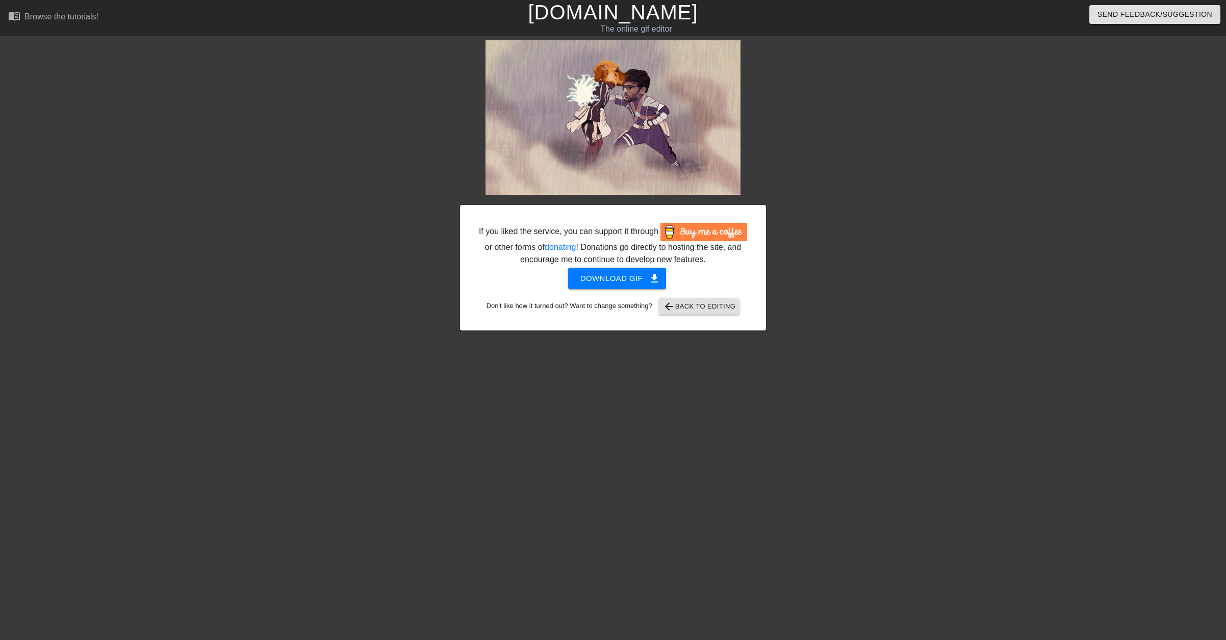 Image resolution: width=1226 pixels, height=640 pixels. Describe the element at coordinates (560, 247) in the screenshot. I see `a: donating` at that location.